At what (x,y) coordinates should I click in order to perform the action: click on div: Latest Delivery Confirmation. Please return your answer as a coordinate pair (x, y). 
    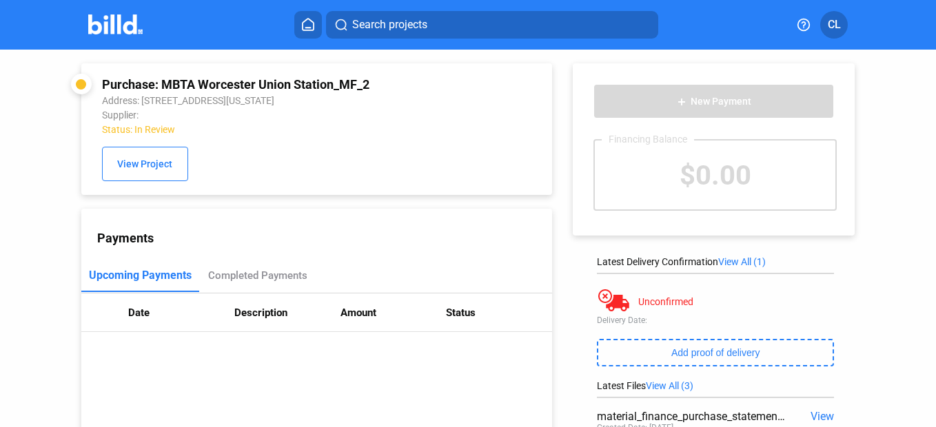
    Looking at the image, I should click on (715, 262).